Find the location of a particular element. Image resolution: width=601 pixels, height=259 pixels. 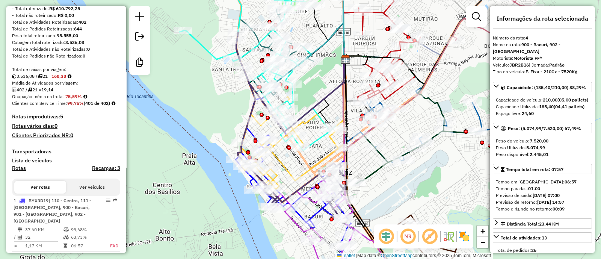

td: FAD is located at coordinates (110, 246).